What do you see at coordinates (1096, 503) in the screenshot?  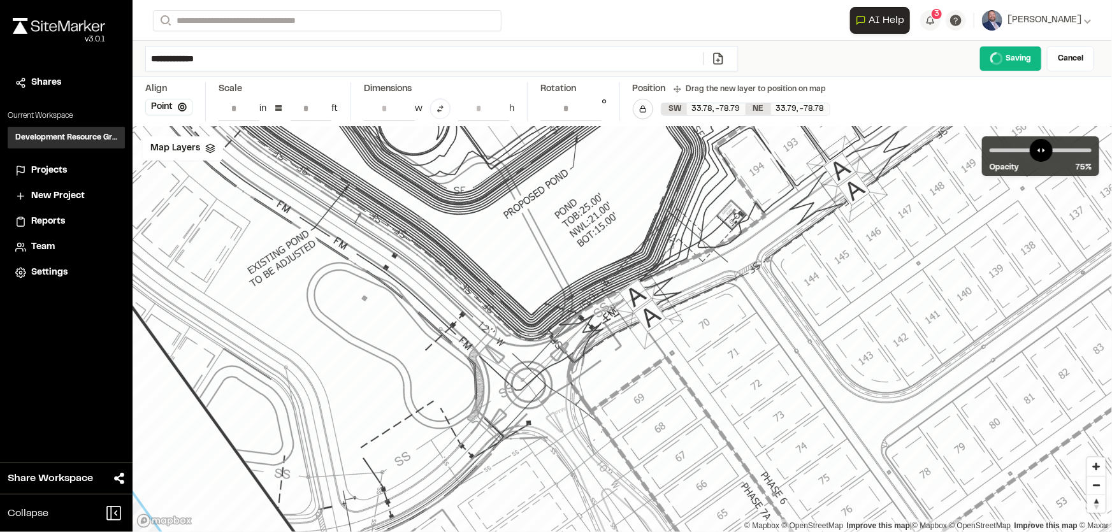 I see `button: Reset bearing to north` at bounding box center [1096, 503].